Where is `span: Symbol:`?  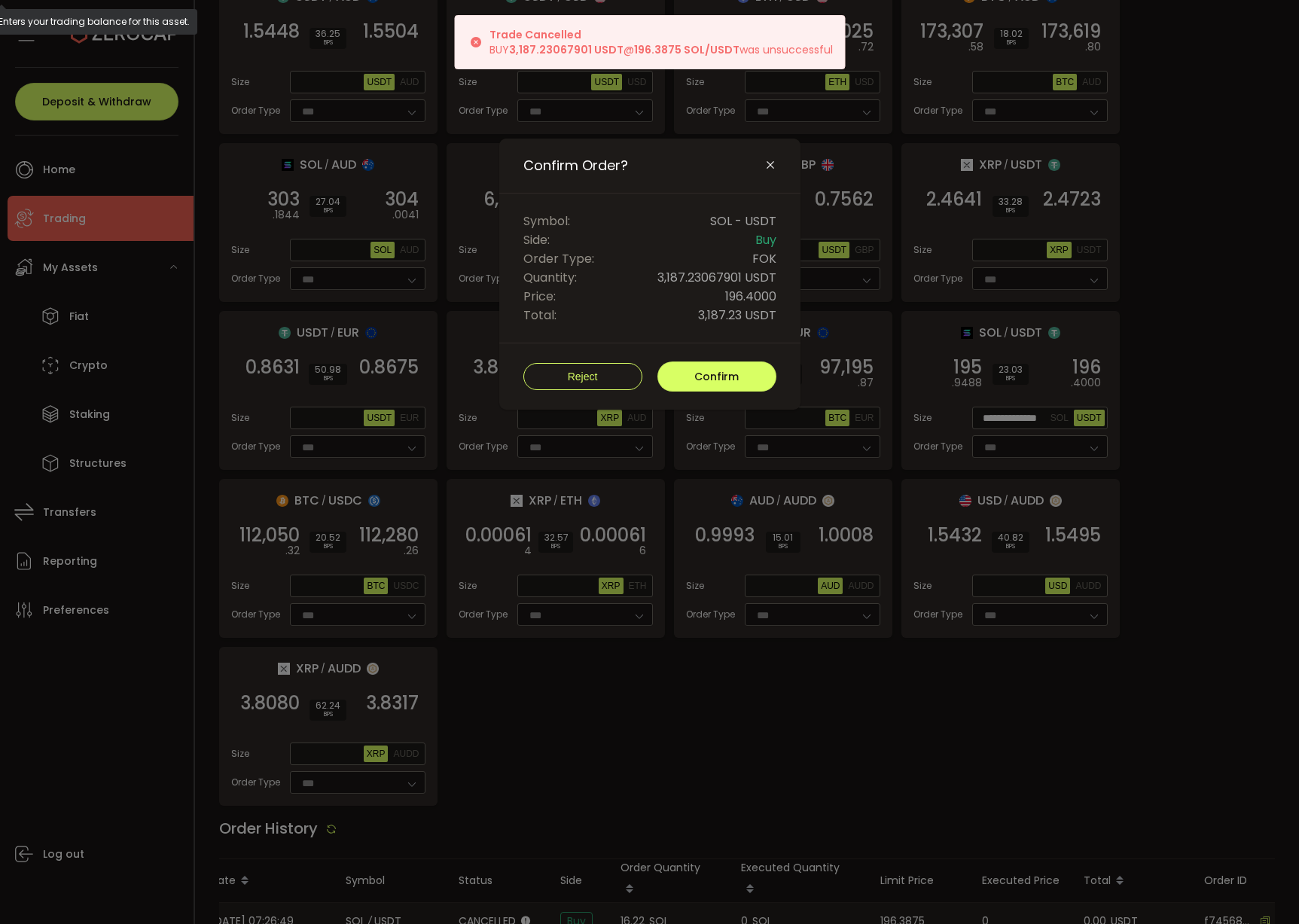 span: Symbol: is located at coordinates (547, 221).